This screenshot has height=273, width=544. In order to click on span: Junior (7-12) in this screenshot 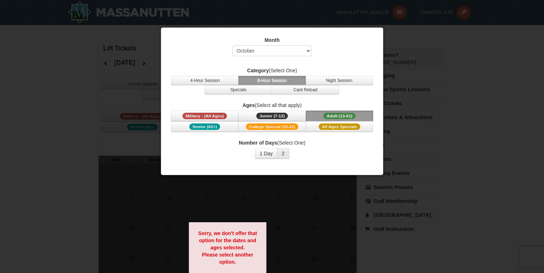, I will do `click(272, 116)`.